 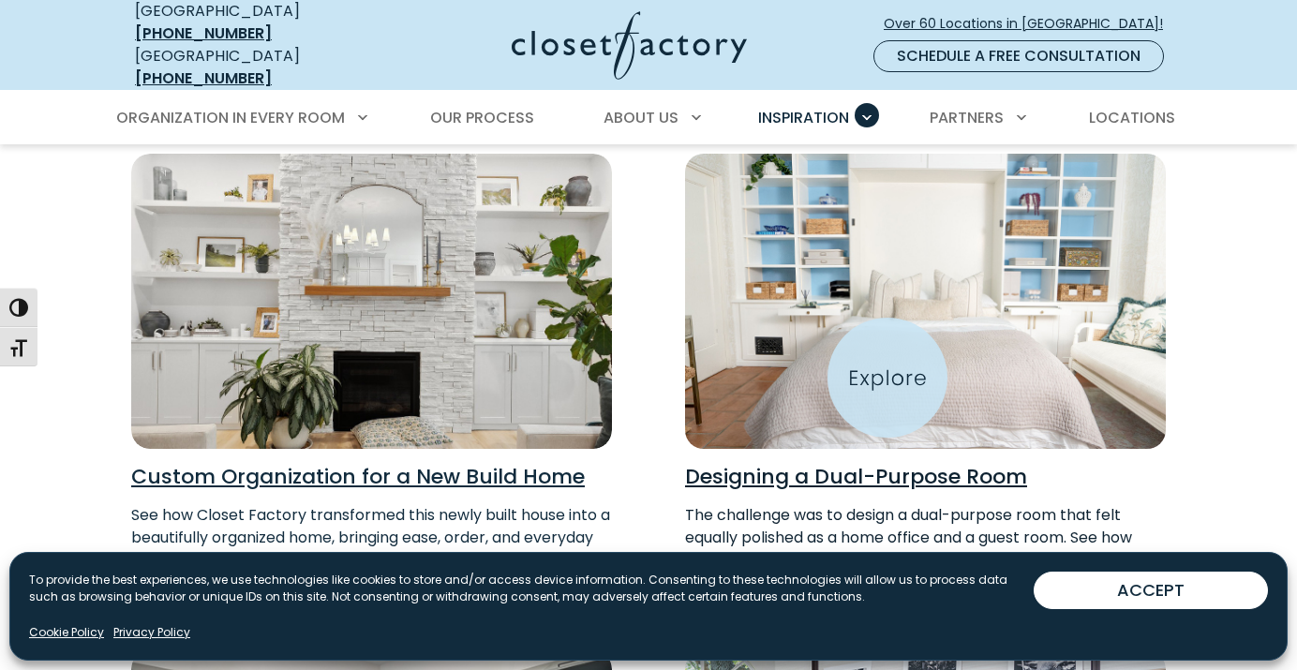 I want to click on p: The challenge was to design a dual-purpose room that felt equally polished as a home office and a..., so click(x=925, y=538).